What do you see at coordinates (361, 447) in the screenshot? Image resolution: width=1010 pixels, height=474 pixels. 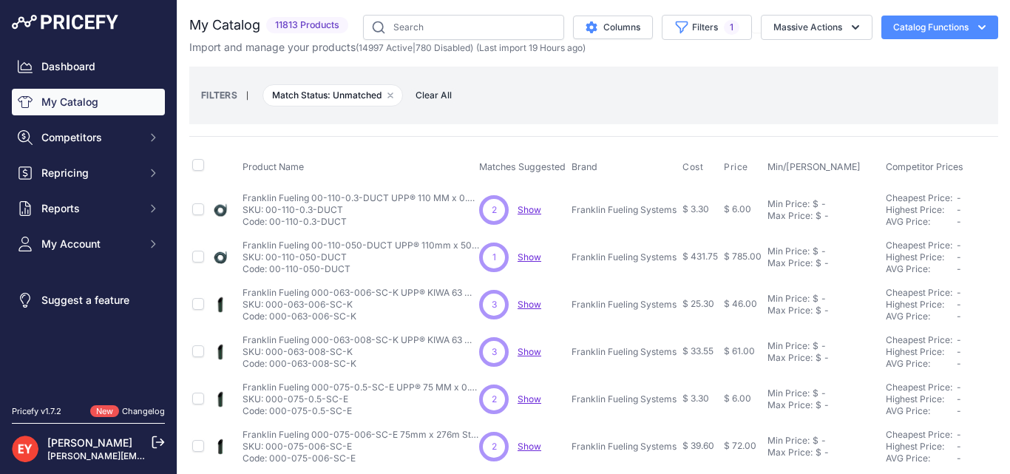 I see `p: SKU: 000-075-006-SC-E` at bounding box center [361, 447].